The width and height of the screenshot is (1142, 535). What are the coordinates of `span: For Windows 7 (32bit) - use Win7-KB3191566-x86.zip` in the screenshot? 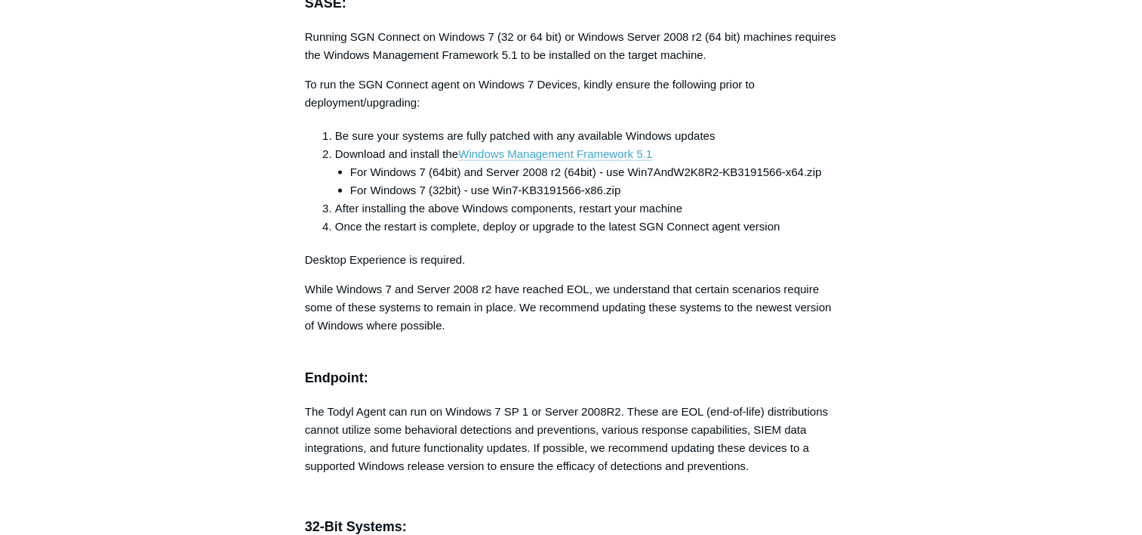 It's located at (485, 189).